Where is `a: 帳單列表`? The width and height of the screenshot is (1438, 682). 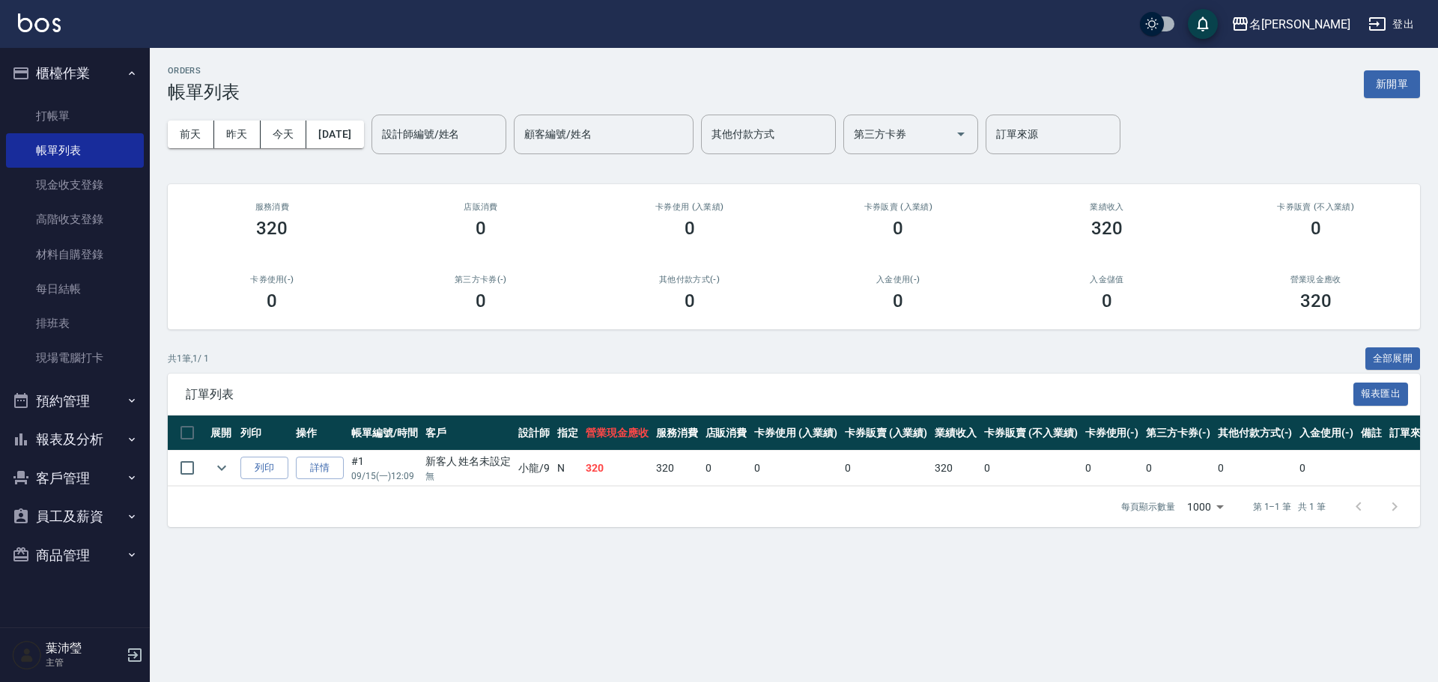 a: 帳單列表 is located at coordinates (75, 150).